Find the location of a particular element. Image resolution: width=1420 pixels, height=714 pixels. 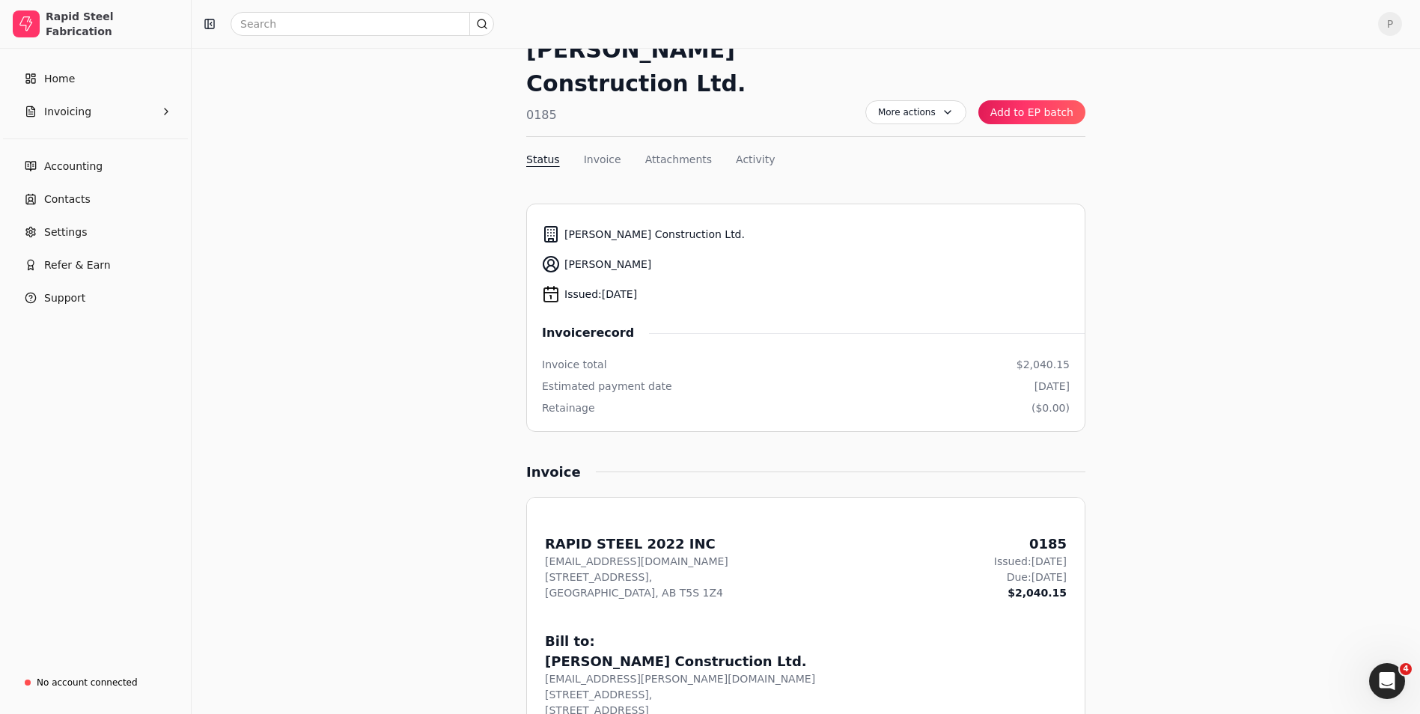

span: Invoice record is located at coordinates (595, 333).